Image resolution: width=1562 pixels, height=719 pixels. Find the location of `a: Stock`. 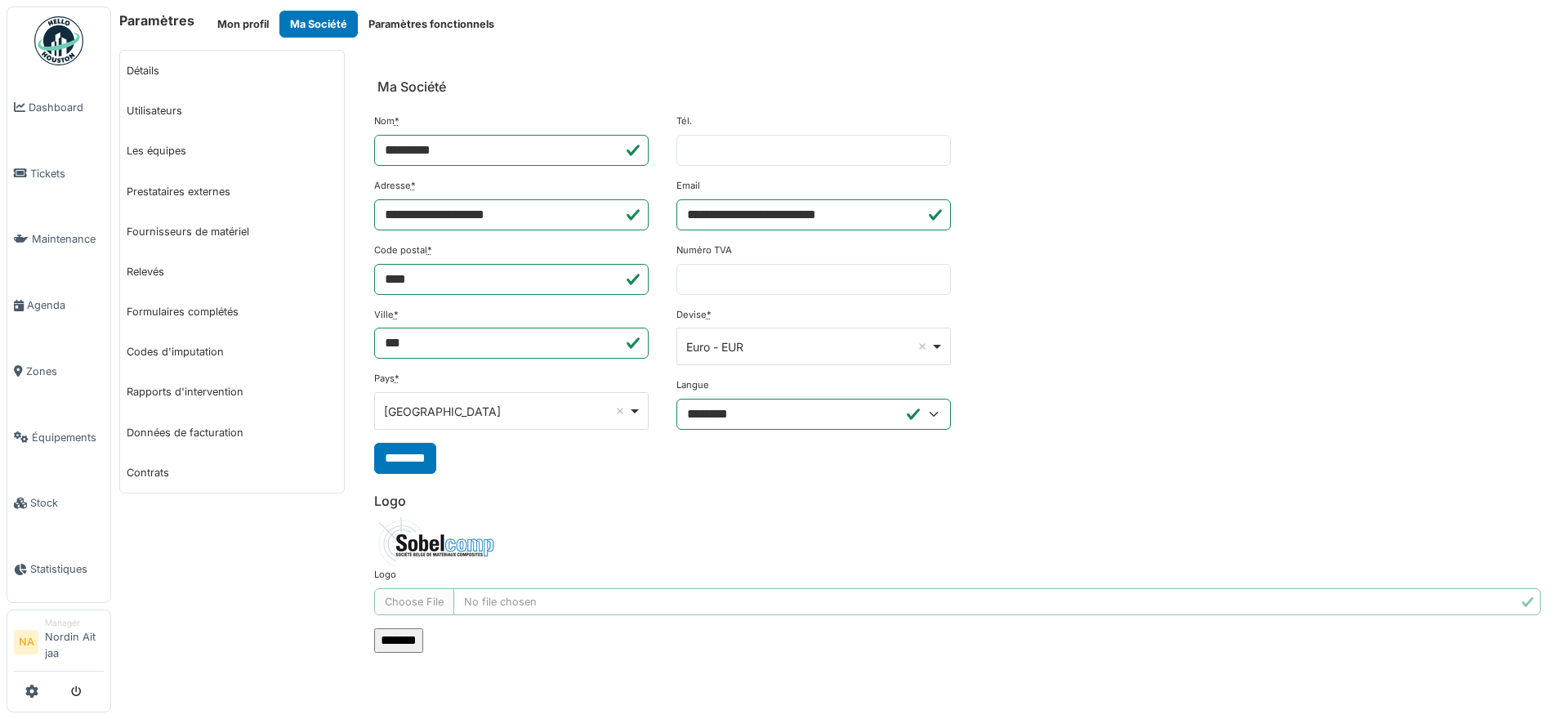

a: Stock is located at coordinates (59, 503).